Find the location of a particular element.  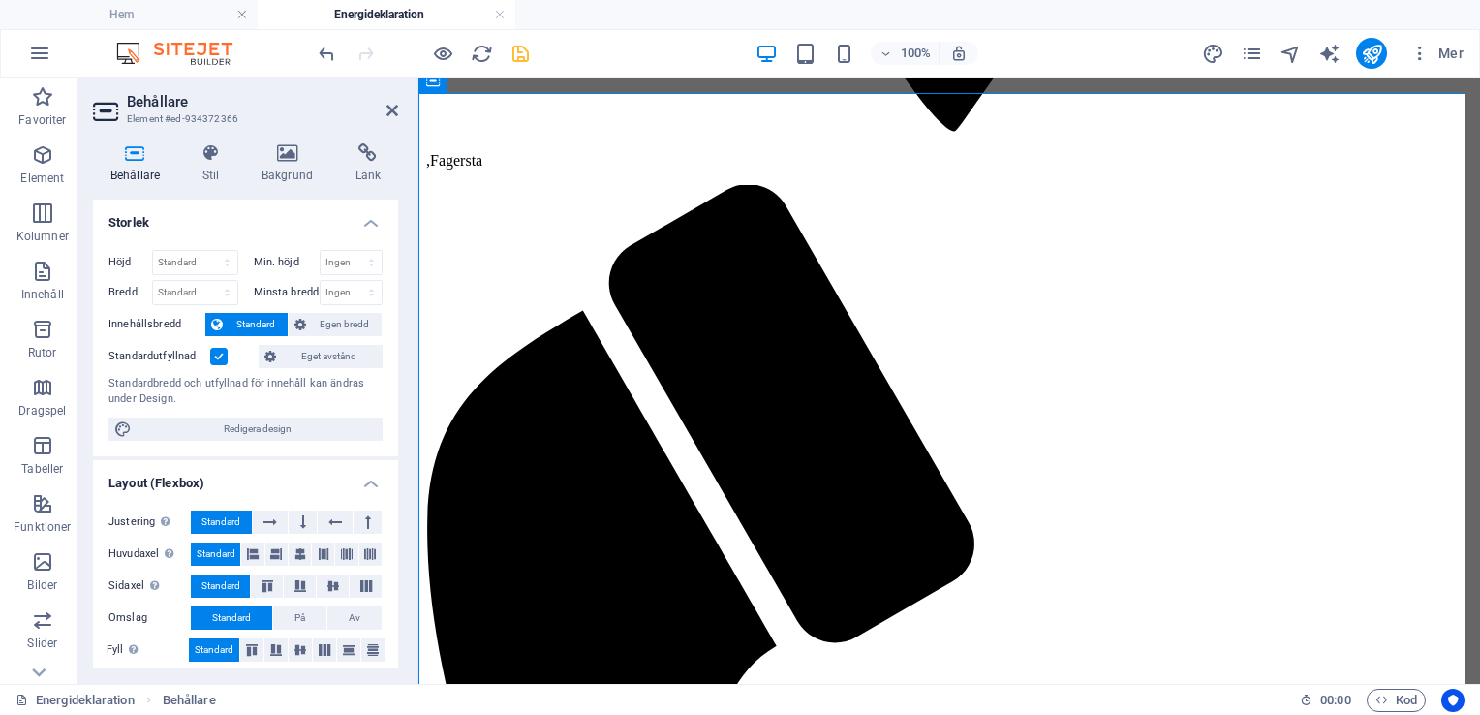

i: Design (Ctrl+Alt+Y) is located at coordinates (1212, 53).